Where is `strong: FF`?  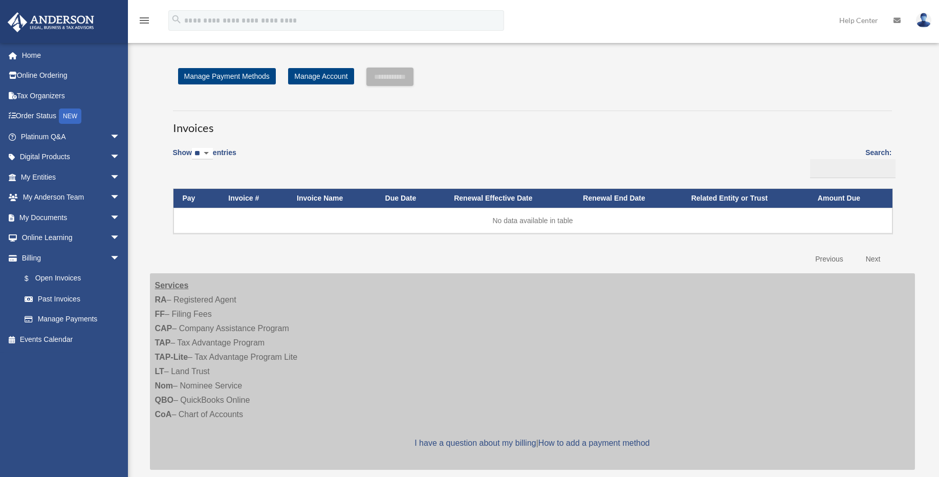 strong: FF is located at coordinates (160, 314).